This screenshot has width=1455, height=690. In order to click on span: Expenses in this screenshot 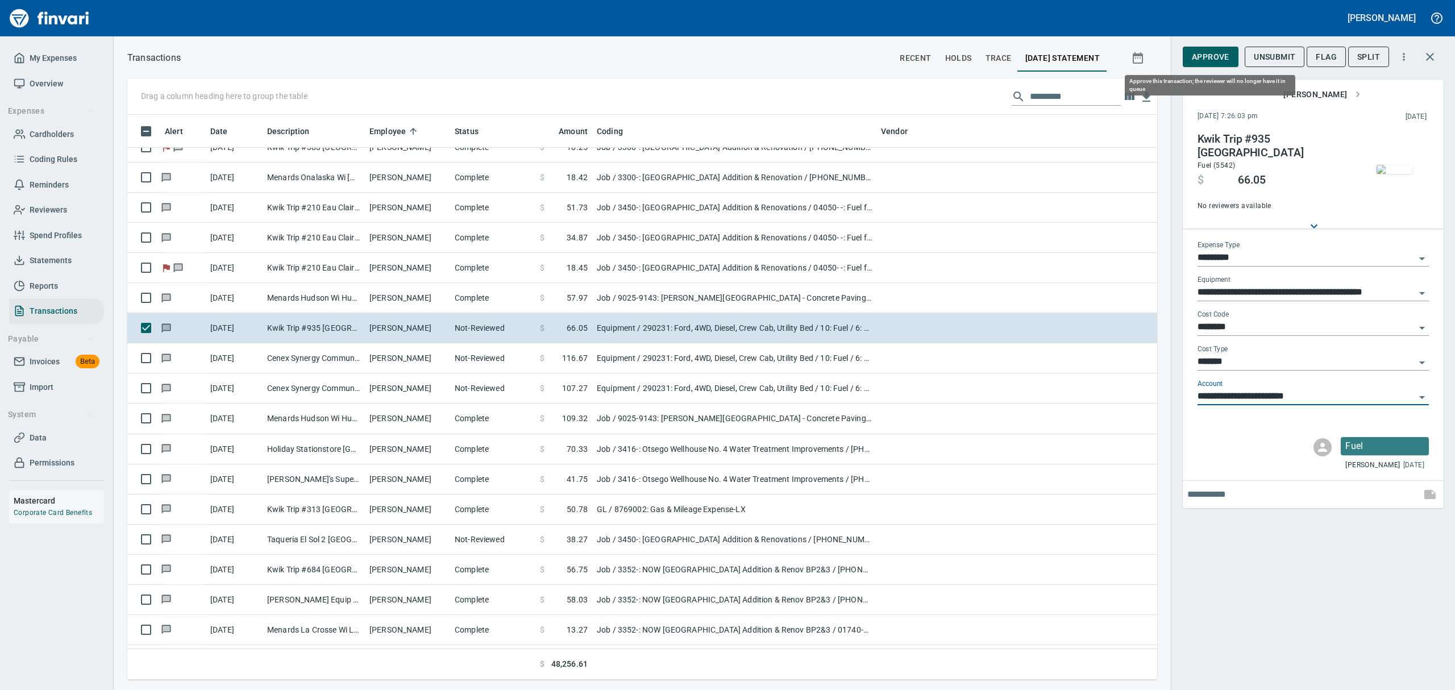, I will do `click(51, 111)`.